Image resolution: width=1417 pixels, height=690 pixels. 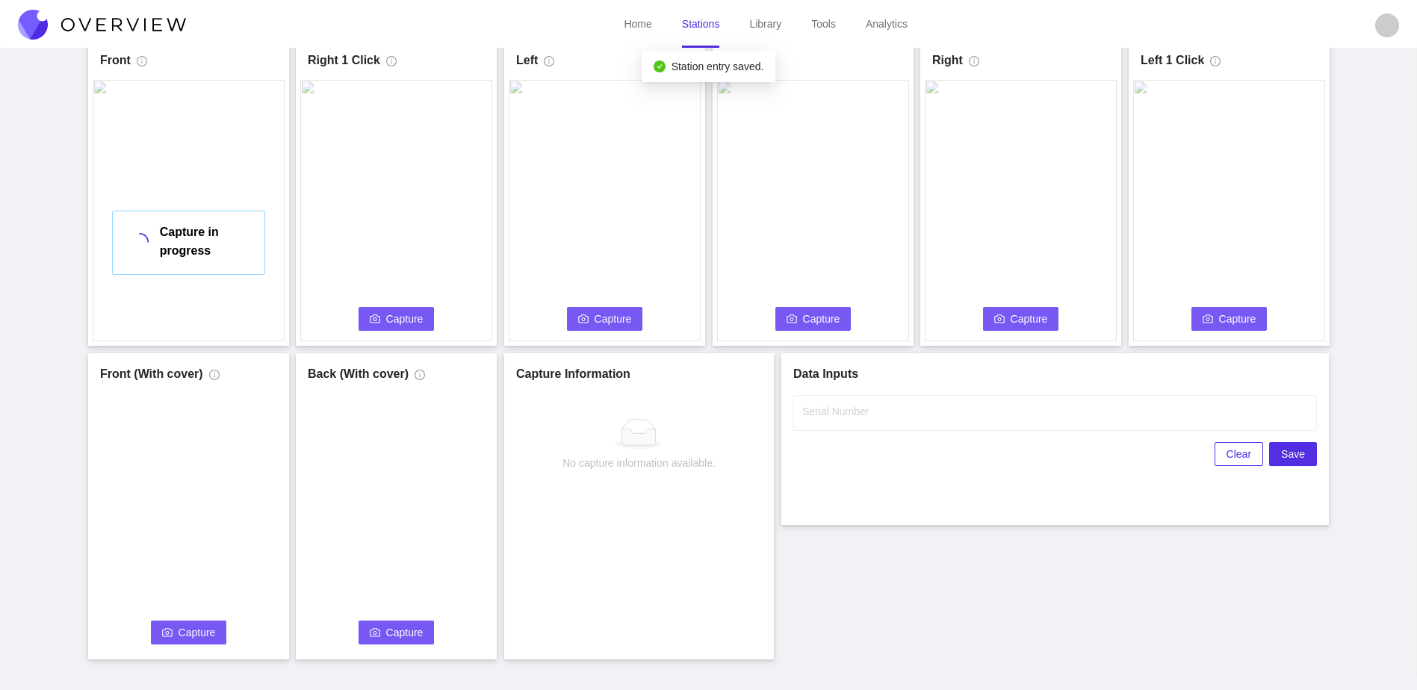 I want to click on h1: Right, so click(x=947, y=60).